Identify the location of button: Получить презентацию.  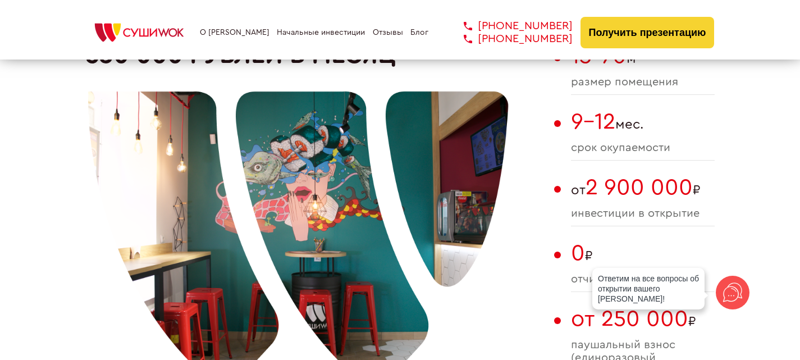
(648, 33).